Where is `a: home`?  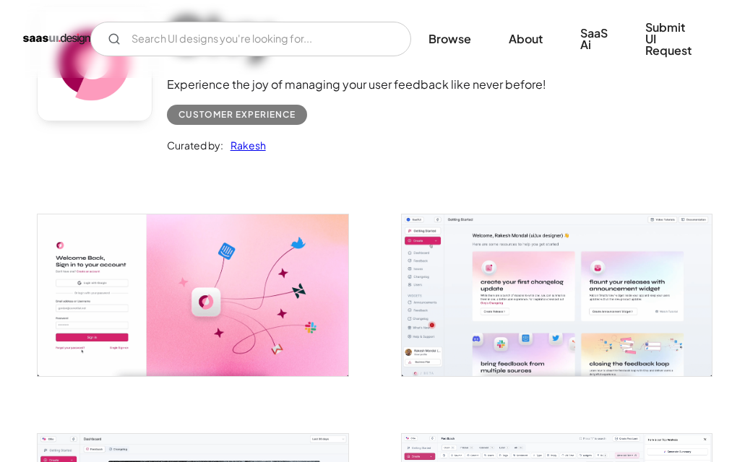
a: home is located at coordinates (56, 39).